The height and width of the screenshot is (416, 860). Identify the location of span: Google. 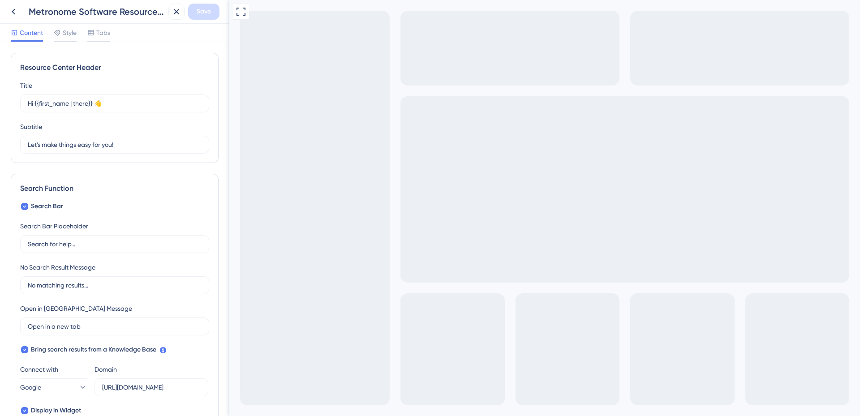
(30, 388).